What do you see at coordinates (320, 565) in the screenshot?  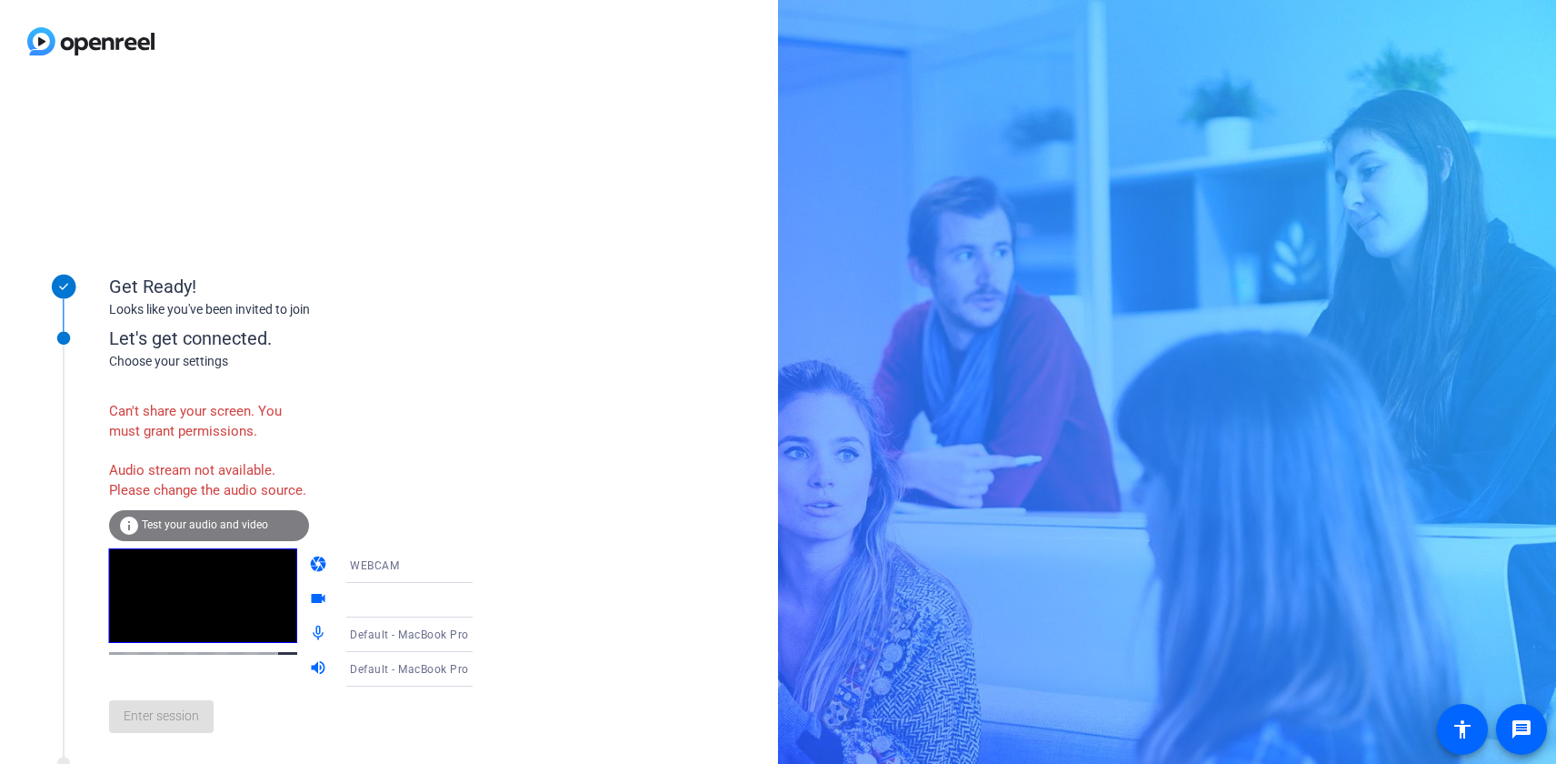 I see `mat-icon: camera` at bounding box center [320, 565].